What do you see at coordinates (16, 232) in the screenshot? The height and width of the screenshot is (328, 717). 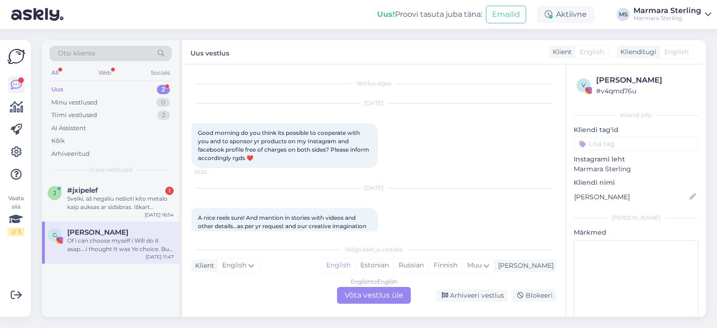 I see `div: 2 / 3` at bounding box center [16, 232].